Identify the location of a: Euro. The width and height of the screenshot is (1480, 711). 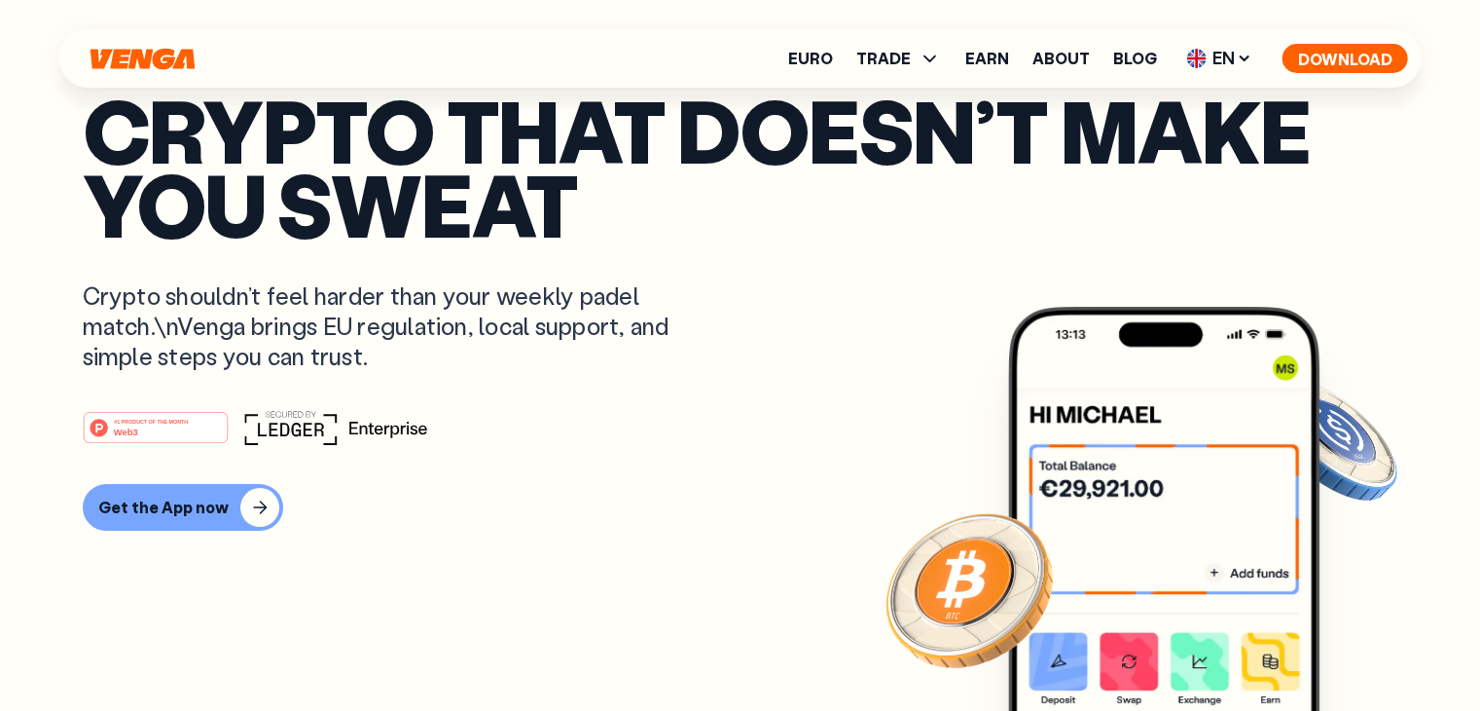
(811, 58).